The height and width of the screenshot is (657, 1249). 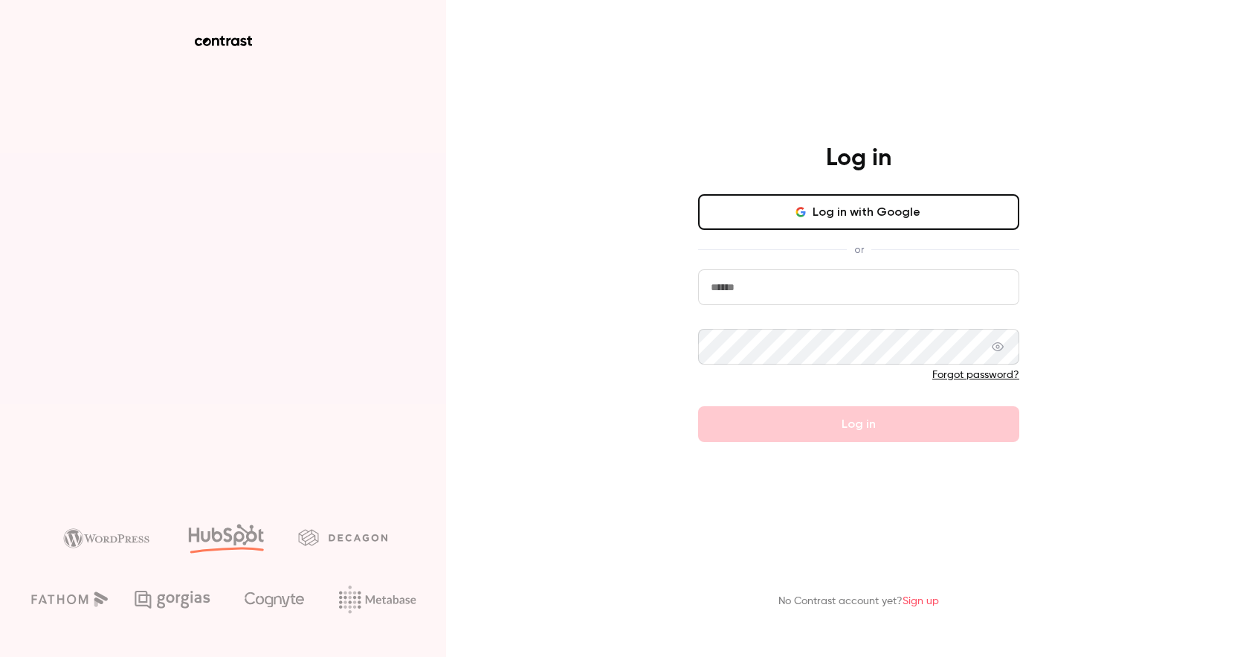 What do you see at coordinates (921, 601) in the screenshot?
I see `a: Sign up` at bounding box center [921, 601].